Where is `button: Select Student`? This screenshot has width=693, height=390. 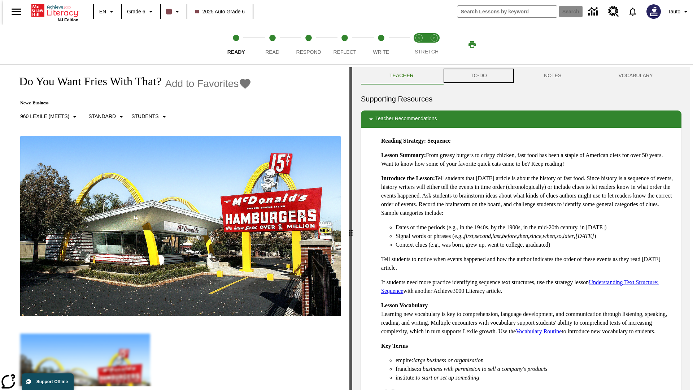 button: Select Student is located at coordinates (150, 117).